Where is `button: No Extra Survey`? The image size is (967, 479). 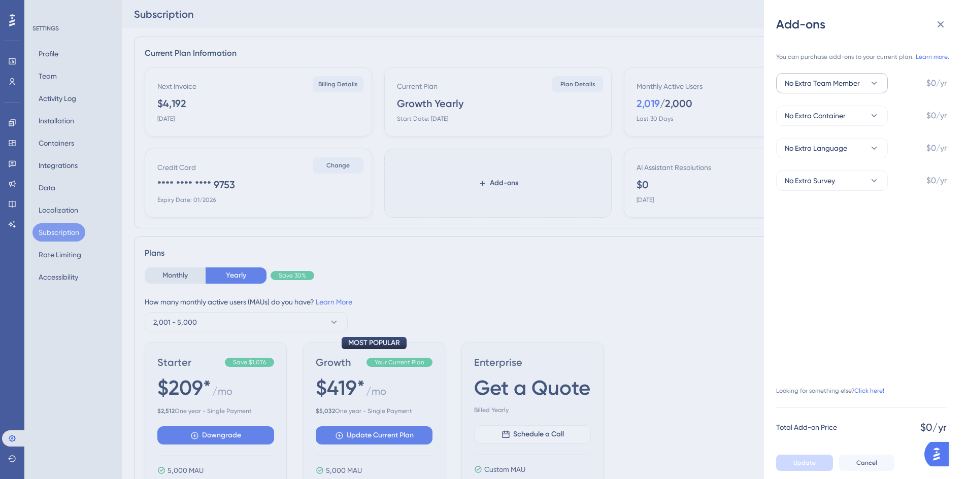 button: No Extra Survey is located at coordinates (832, 181).